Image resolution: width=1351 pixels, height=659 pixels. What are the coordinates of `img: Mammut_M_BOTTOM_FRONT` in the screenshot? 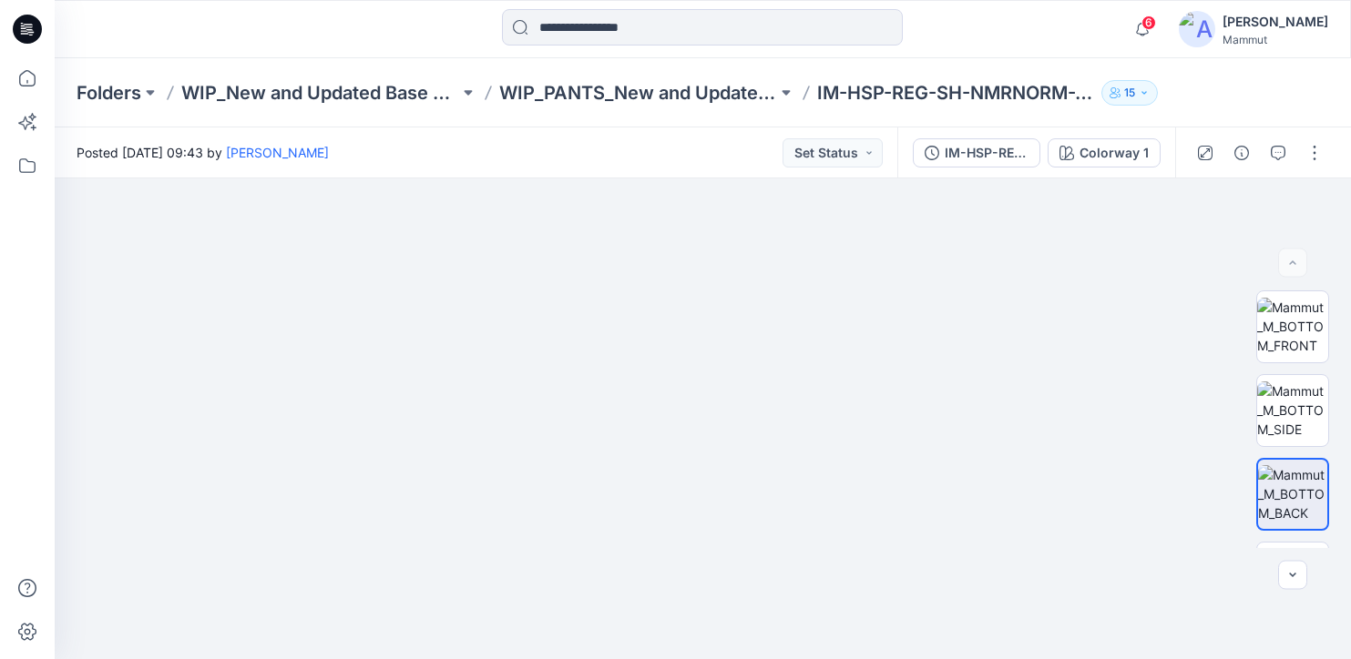 It's located at (1292, 326).